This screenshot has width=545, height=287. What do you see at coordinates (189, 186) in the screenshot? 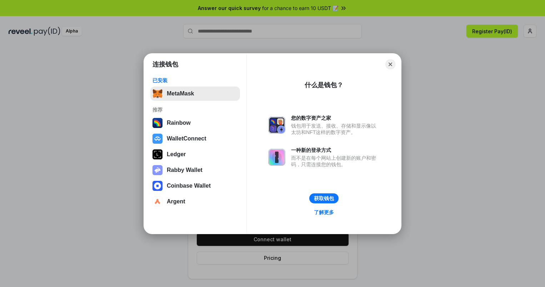
I see `div: Coinbase Wallet` at bounding box center [189, 186].